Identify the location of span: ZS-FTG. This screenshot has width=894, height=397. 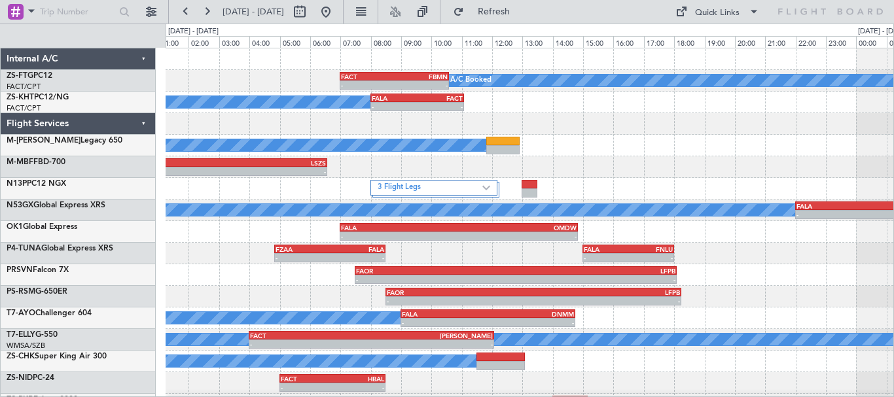
(20, 76).